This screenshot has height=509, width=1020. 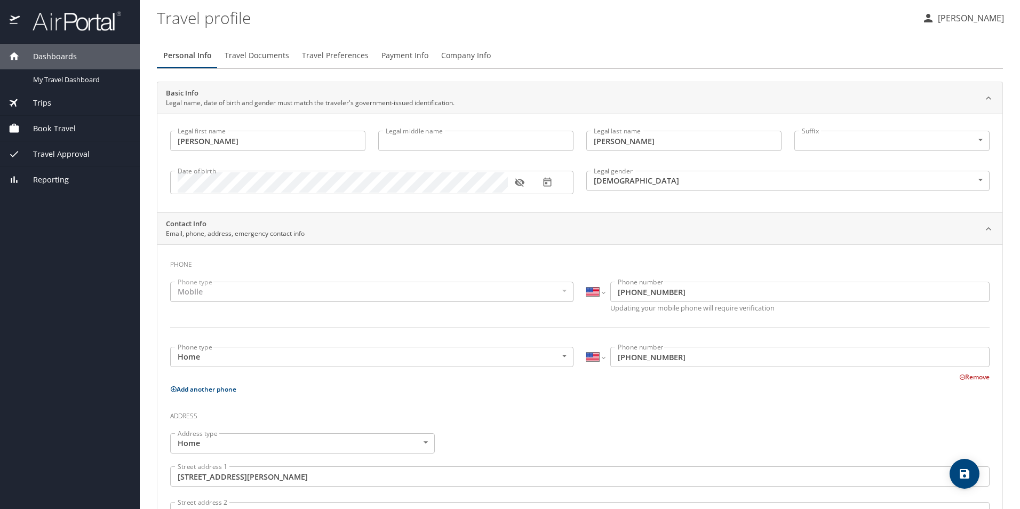 What do you see at coordinates (257, 55) in the screenshot?
I see `span: Travel Documents` at bounding box center [257, 55].